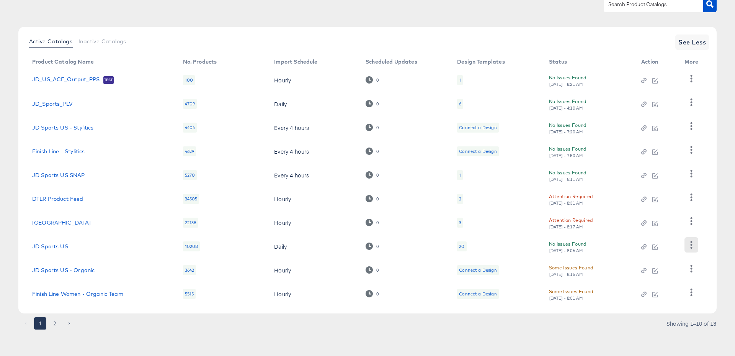 Image resolution: width=735 pixels, height=356 pixels. Describe the element at coordinates (108, 80) in the screenshot. I see `span: Test` at that location.